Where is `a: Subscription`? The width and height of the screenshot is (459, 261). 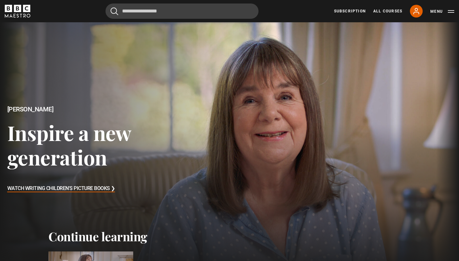 a: Subscription is located at coordinates (350, 11).